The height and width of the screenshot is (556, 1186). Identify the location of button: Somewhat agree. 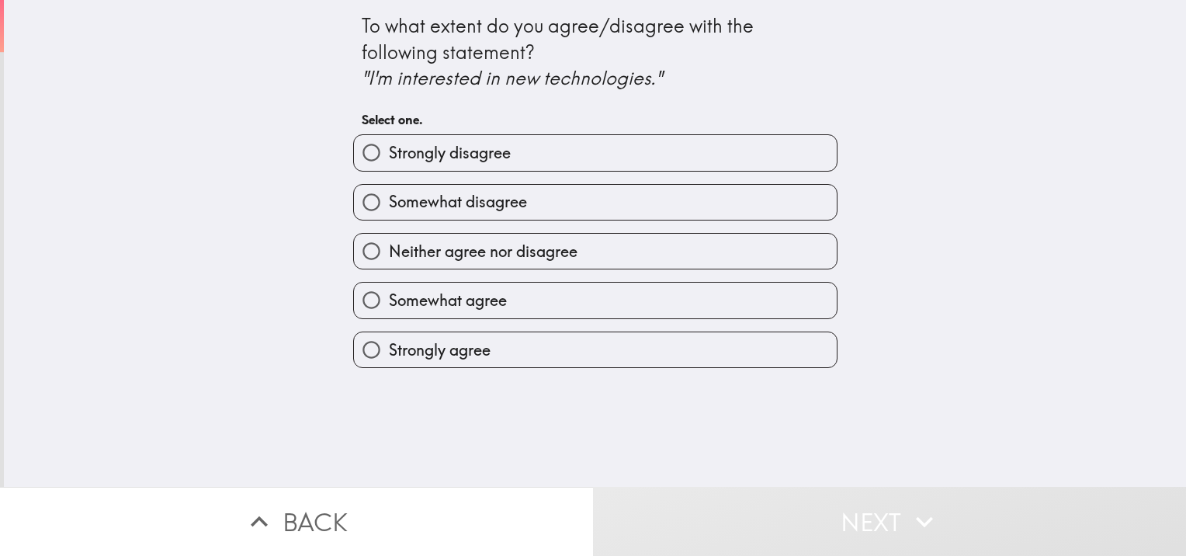
(596, 300).